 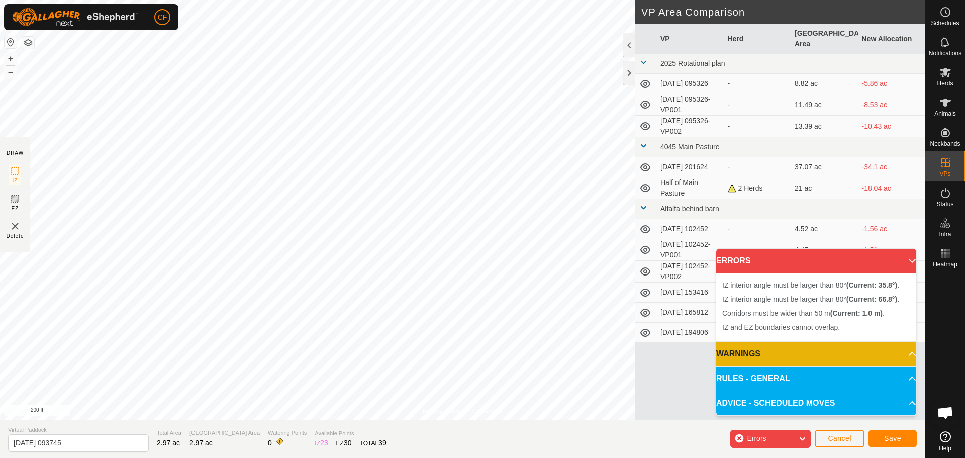 I want to click on span: ERRORS, so click(x=733, y=261).